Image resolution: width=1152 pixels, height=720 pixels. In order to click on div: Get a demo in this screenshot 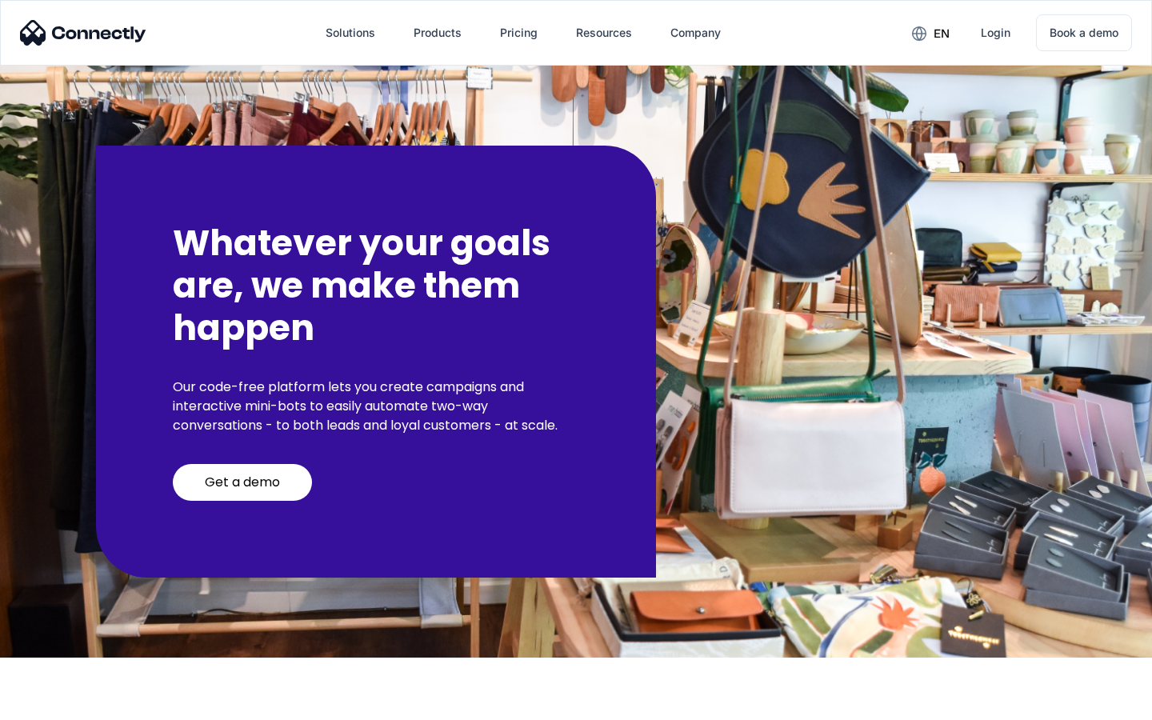, I will do `click(242, 482)`.